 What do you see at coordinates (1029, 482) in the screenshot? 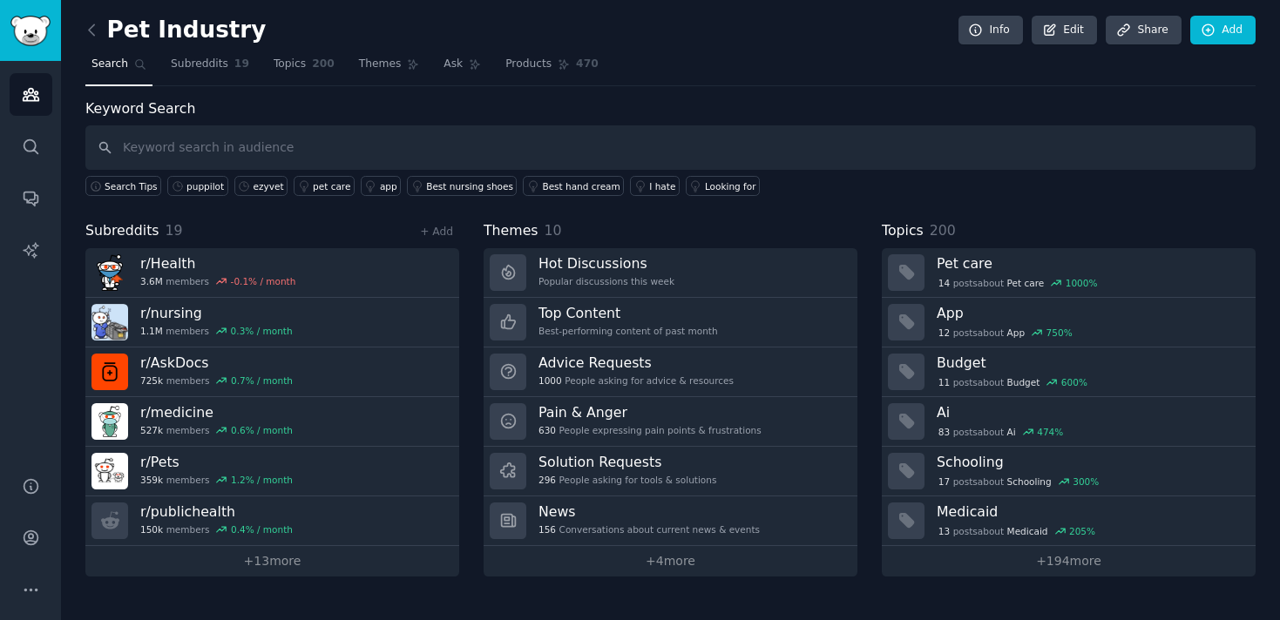
I see `span: Schooling` at bounding box center [1029, 482].